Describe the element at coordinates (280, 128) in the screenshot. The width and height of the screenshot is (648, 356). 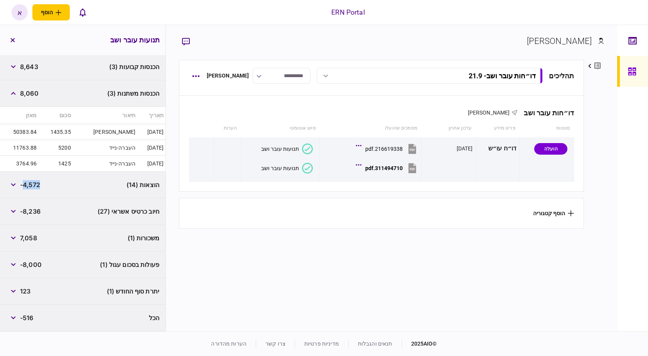
I see `th: סיווג אוטומטי` at that location.